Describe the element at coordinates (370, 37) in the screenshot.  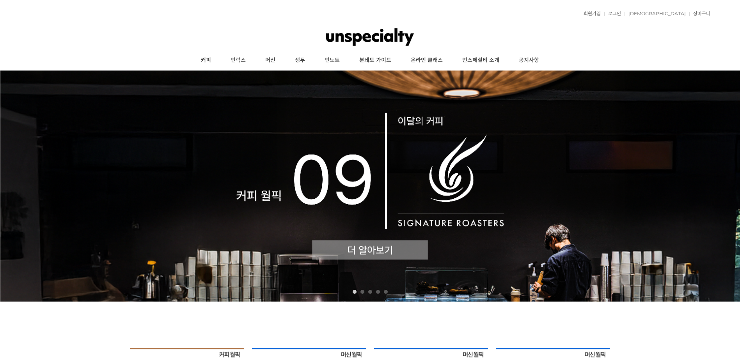
I see `img: 언스페셜티 몰` at that location.